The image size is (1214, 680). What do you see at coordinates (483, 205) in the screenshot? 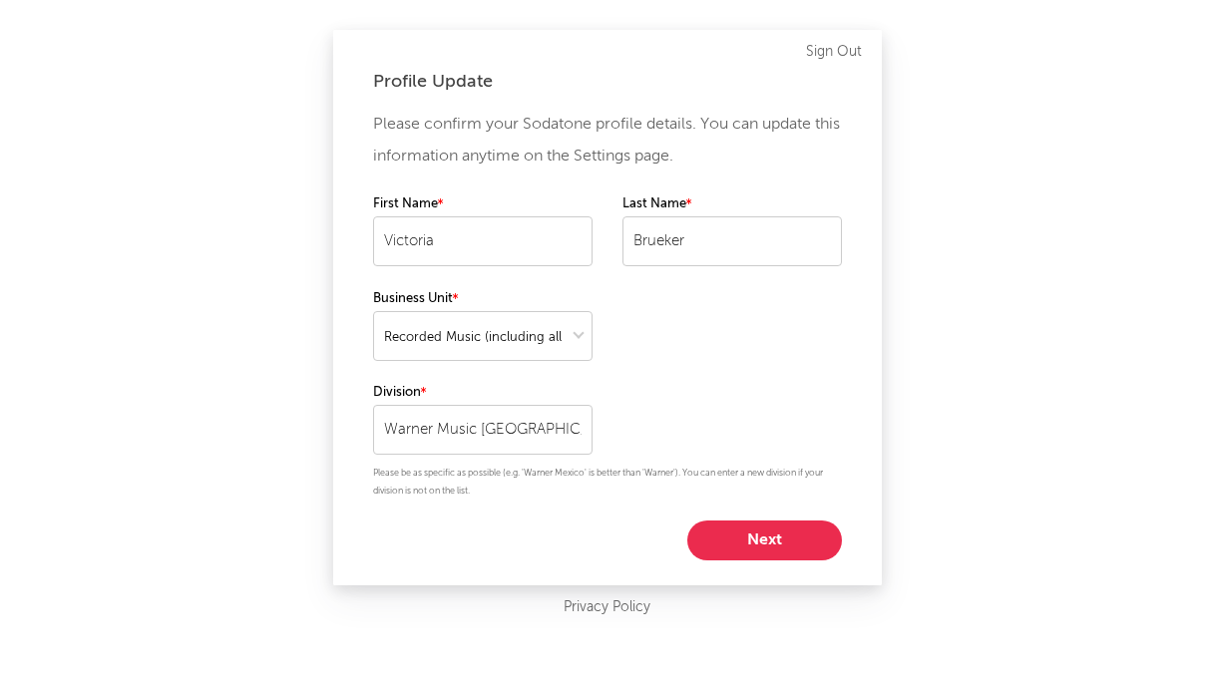
I see `label: First Name` at bounding box center [483, 205].